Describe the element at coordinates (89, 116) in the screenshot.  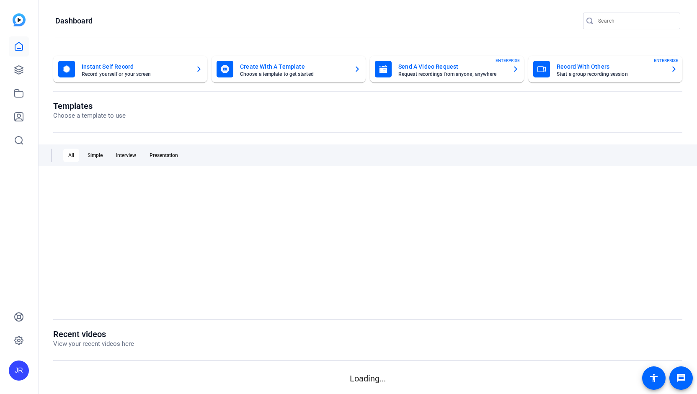
I see `p: Choose a template to use` at that location.